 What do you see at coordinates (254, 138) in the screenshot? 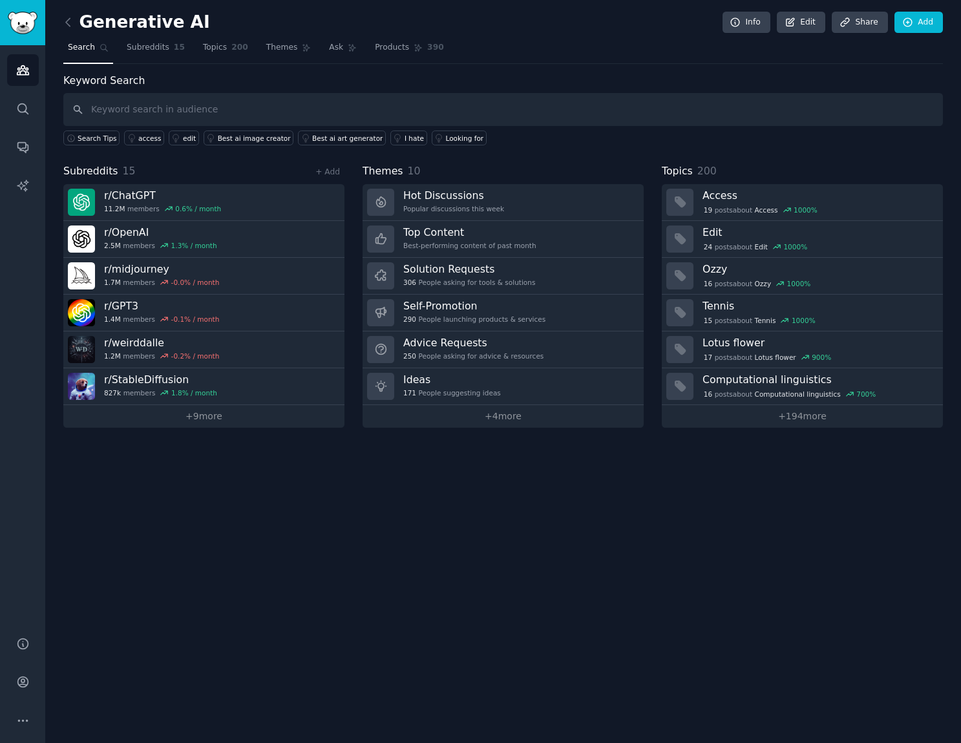
I see `div: Best ai image creator` at bounding box center [254, 138].